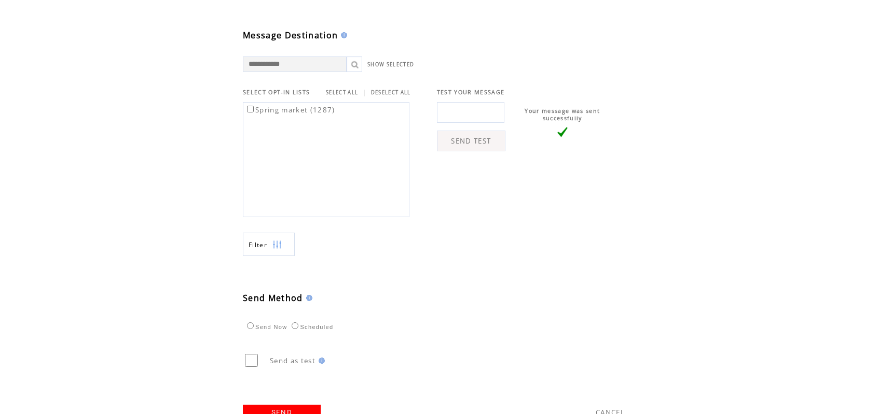 Image resolution: width=878 pixels, height=414 pixels. Describe the element at coordinates (342, 92) in the screenshot. I see `a: SELECT ALL` at that location.